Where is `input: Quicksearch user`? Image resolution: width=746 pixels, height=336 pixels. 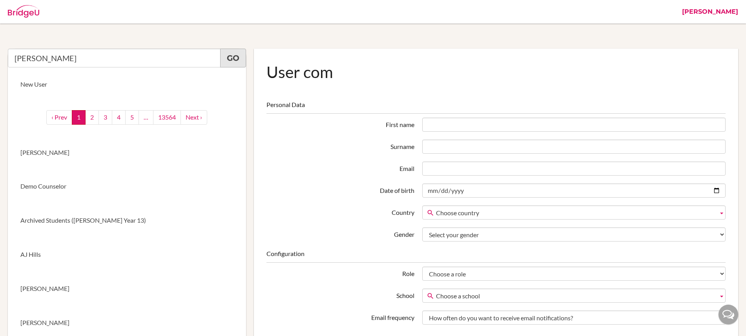
input: Quicksearch user is located at coordinates (114, 58).